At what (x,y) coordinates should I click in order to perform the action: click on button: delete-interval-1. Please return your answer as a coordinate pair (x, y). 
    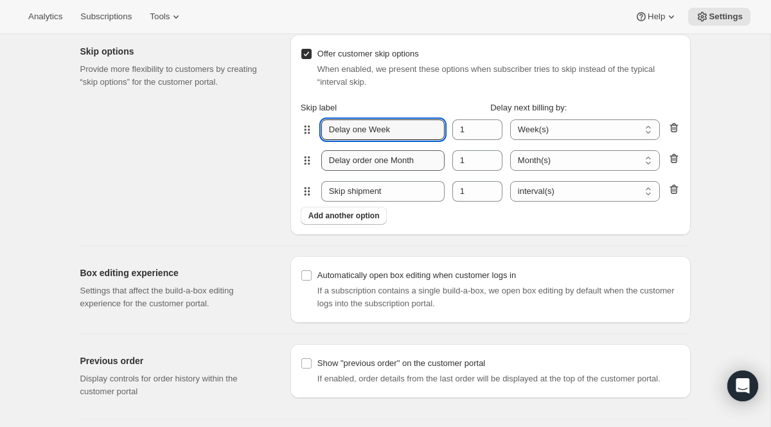
    Looking at the image, I should click on (674, 159).